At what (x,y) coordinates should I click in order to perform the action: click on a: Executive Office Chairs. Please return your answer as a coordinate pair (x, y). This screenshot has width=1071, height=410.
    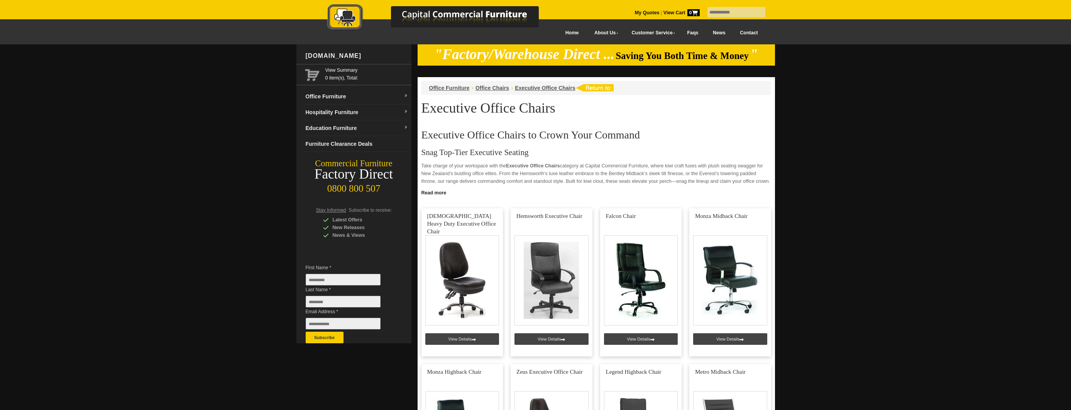
    Looking at the image, I should click on (545, 88).